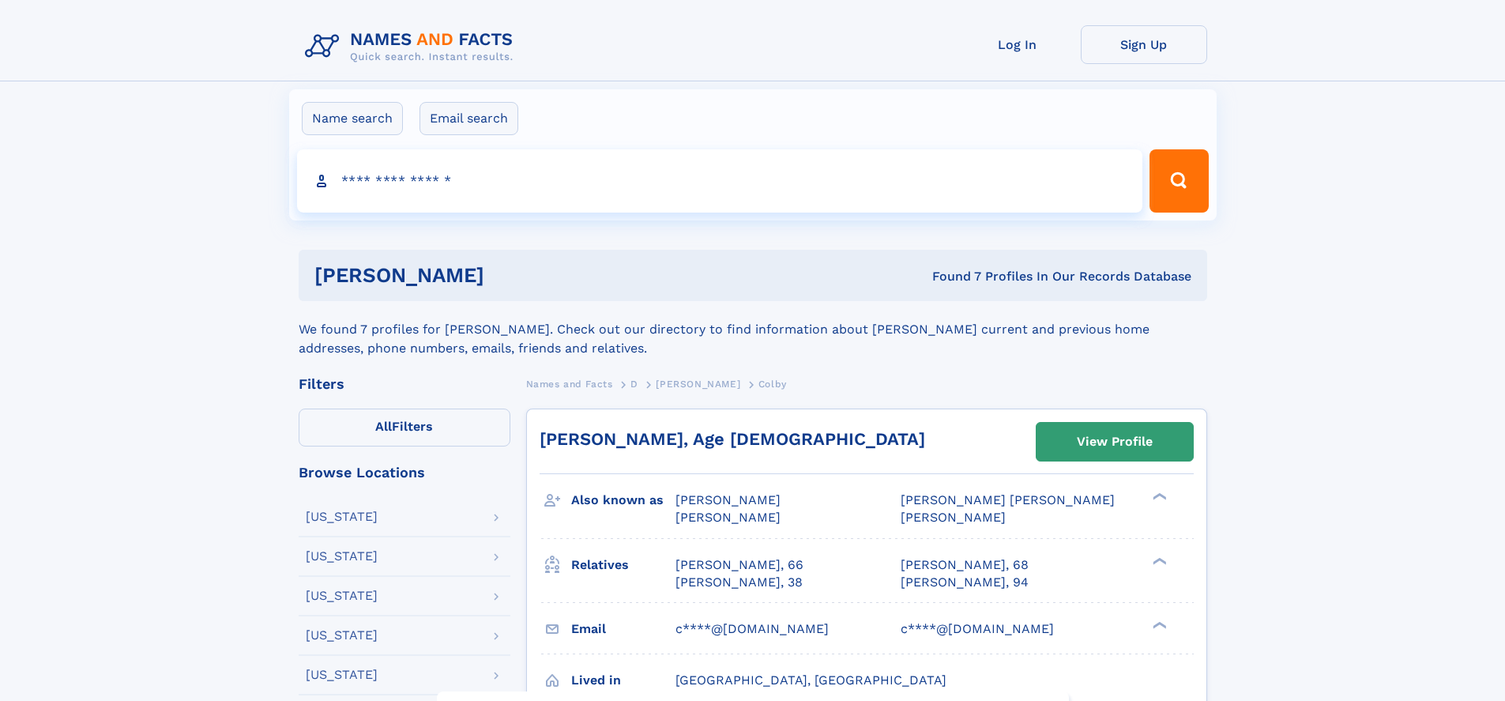 The width and height of the screenshot is (1505, 701). What do you see at coordinates (720, 181) in the screenshot?
I see `input: search input` at bounding box center [720, 181].